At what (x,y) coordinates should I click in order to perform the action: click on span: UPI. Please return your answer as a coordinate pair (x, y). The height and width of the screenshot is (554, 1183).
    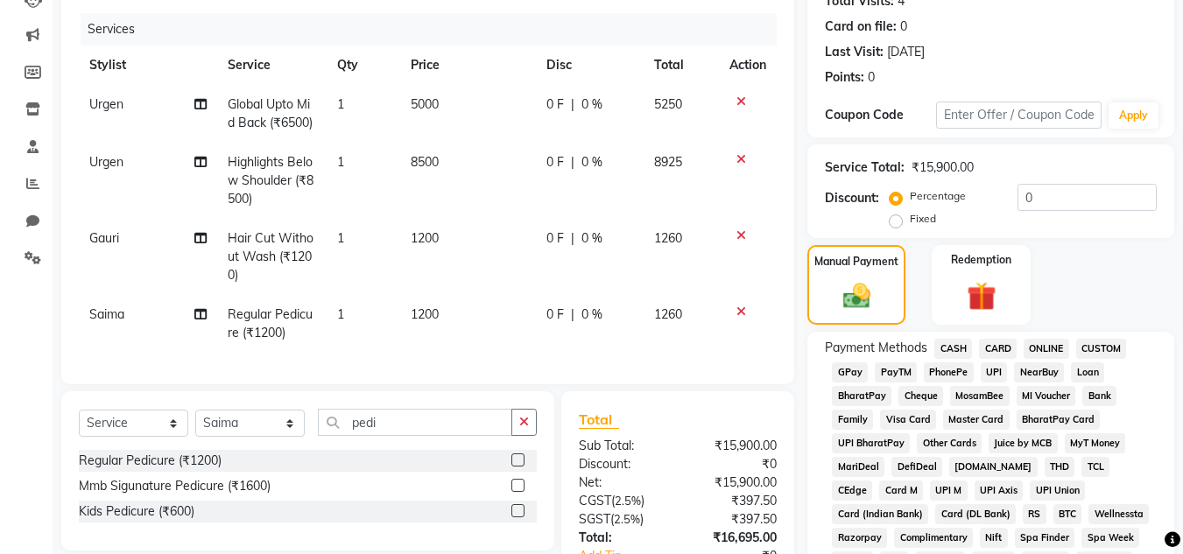
    Looking at the image, I should click on (994, 372).